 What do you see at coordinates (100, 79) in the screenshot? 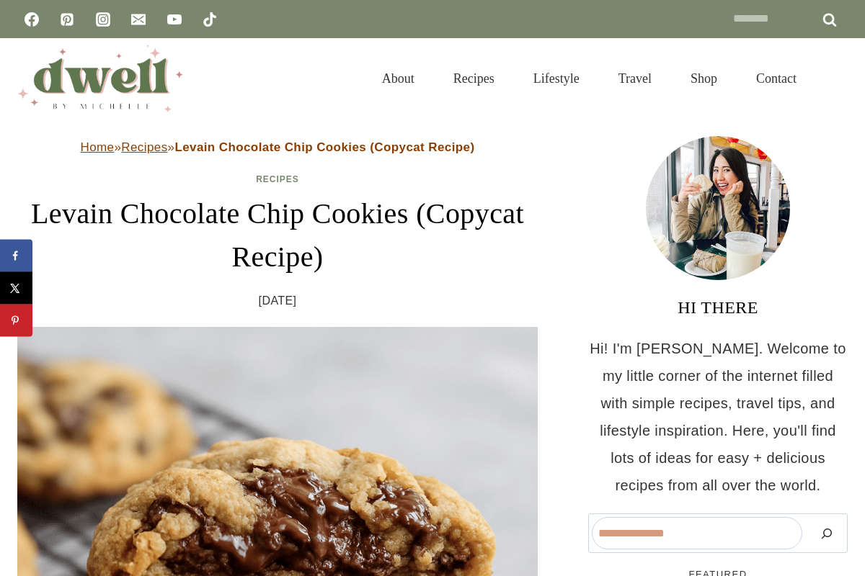
I see `a: DWELL by michelle` at bounding box center [100, 79].